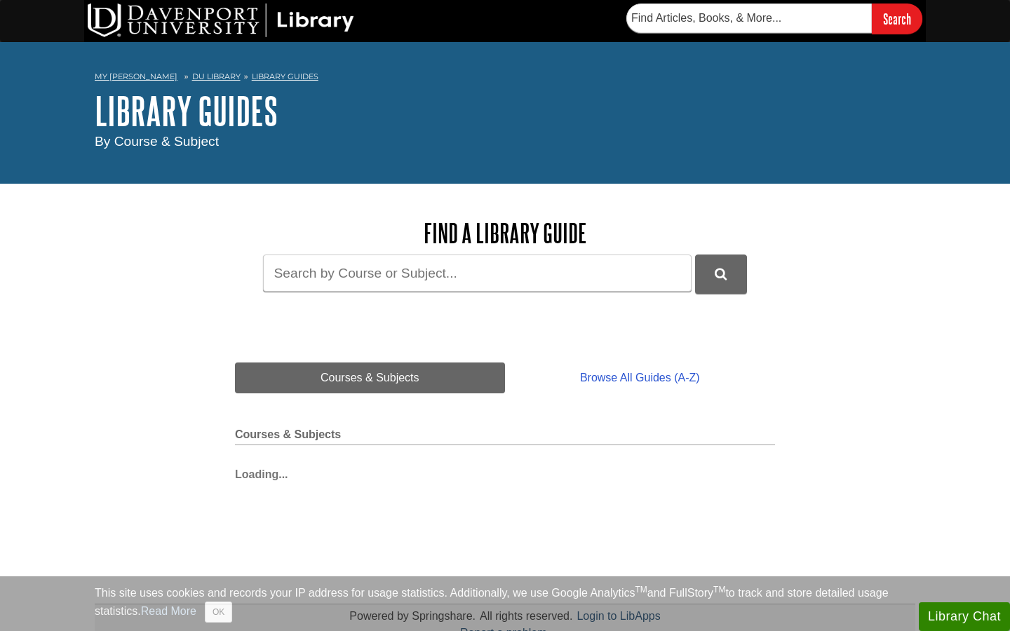  I want to click on h1: Library Guides, so click(505, 111).